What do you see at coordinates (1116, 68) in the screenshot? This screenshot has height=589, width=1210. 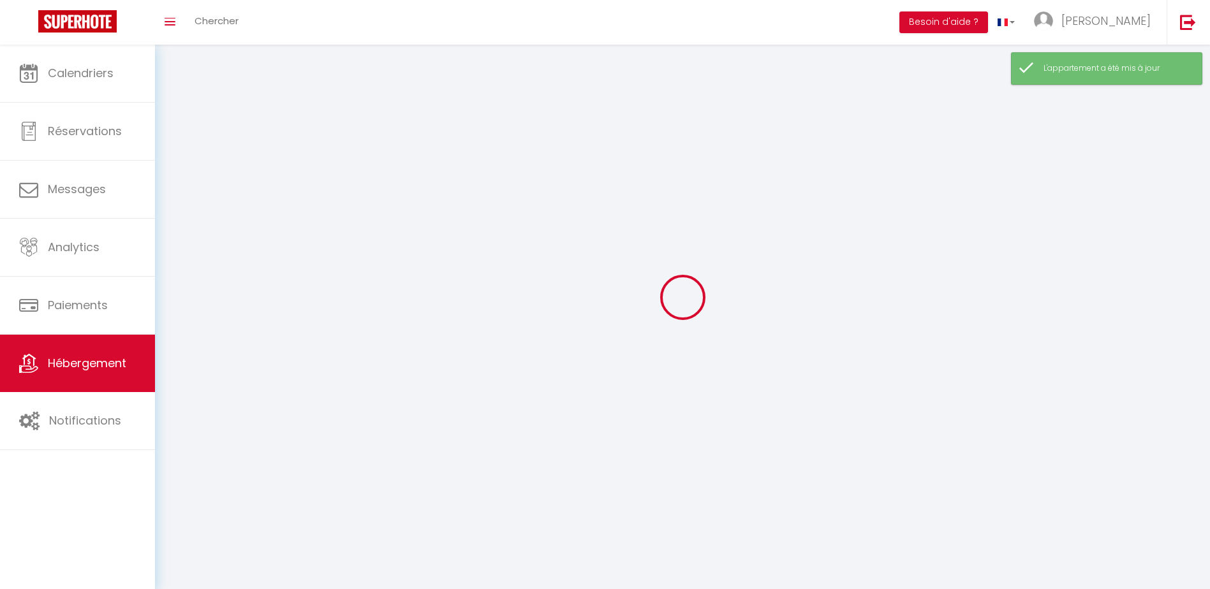 I see `div: L'appartement a été mis à jour` at bounding box center [1116, 68].